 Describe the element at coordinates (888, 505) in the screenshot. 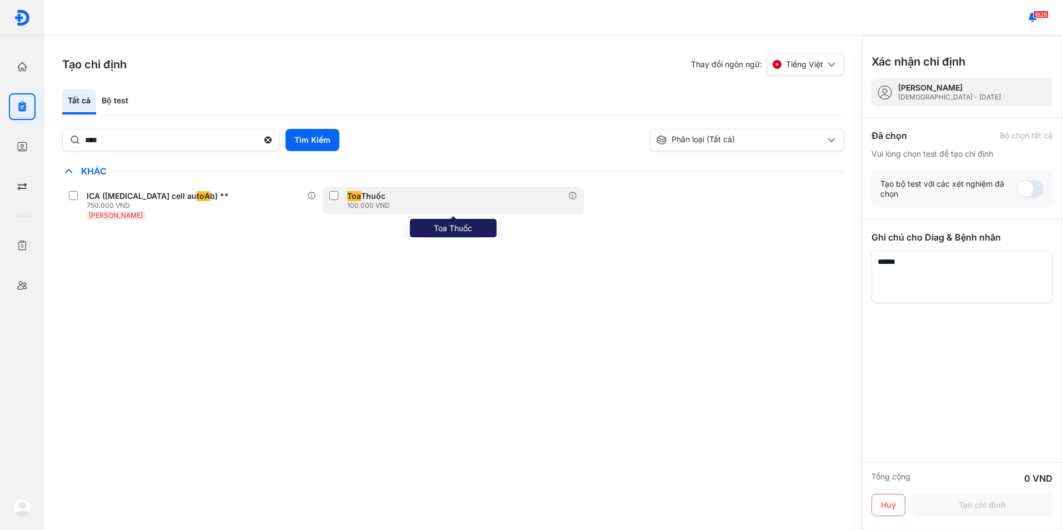

I see `button: Huỷ` at that location.